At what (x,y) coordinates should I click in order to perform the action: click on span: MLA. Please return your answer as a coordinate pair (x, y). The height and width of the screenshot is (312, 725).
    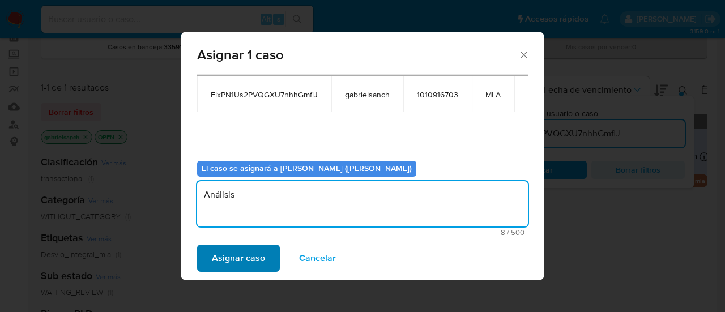
    Looking at the image, I should click on (493, 95).